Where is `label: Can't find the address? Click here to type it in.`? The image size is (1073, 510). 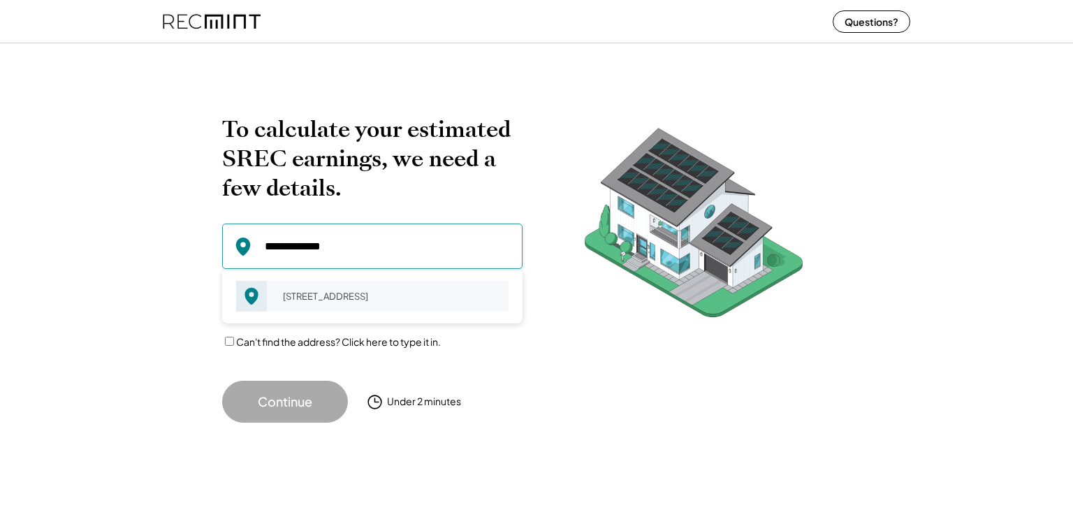 label: Can't find the address? Click here to type it in. is located at coordinates (338, 342).